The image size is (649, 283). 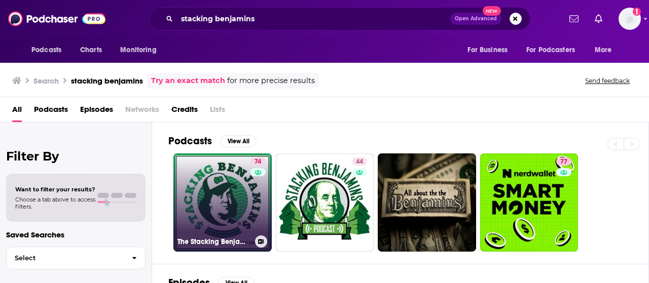 What do you see at coordinates (76, 258) in the screenshot?
I see `button: Select` at bounding box center [76, 258].